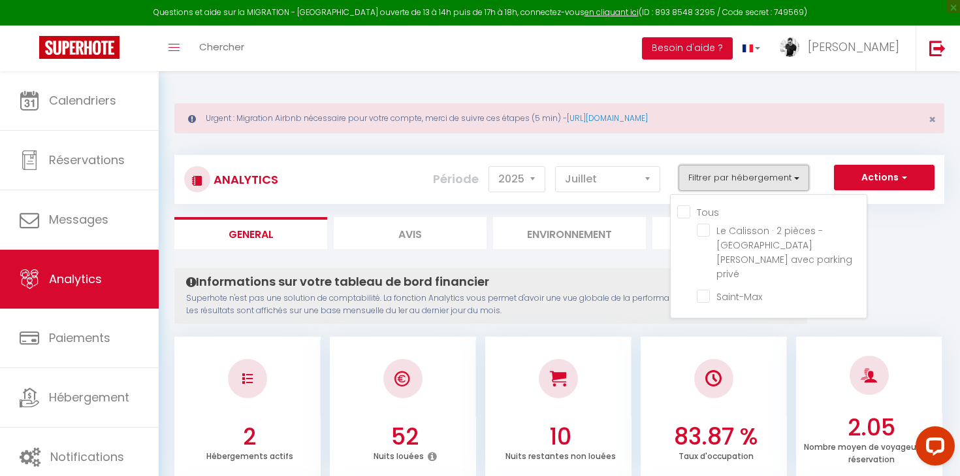  I want to click on button: Filtrer par hébergement, so click(744, 178).